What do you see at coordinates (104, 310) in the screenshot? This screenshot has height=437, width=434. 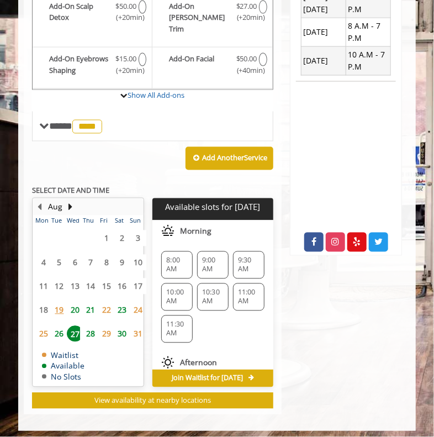 I see `td: Select day22` at bounding box center [104, 310].